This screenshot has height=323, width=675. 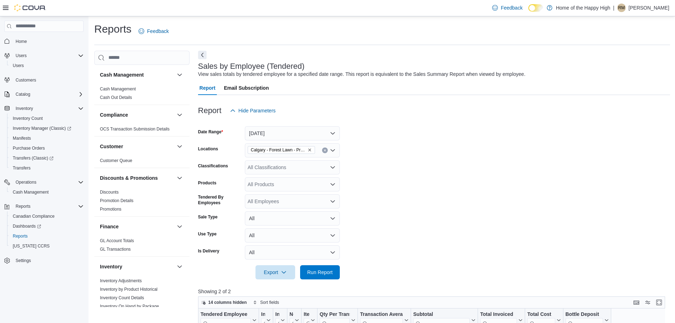 I want to click on span: Reports, so click(x=48, y=206).